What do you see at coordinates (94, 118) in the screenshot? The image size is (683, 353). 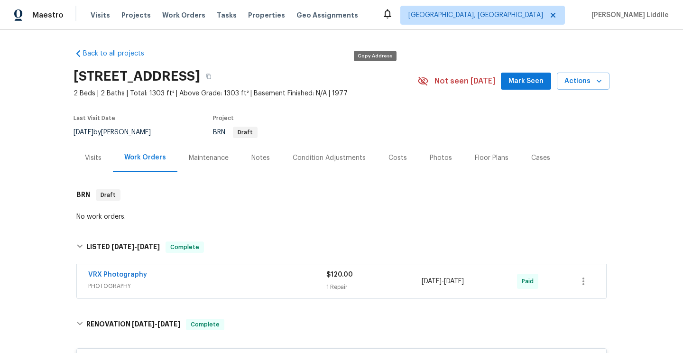 I see `span: Last Visit Date` at bounding box center [94, 118].